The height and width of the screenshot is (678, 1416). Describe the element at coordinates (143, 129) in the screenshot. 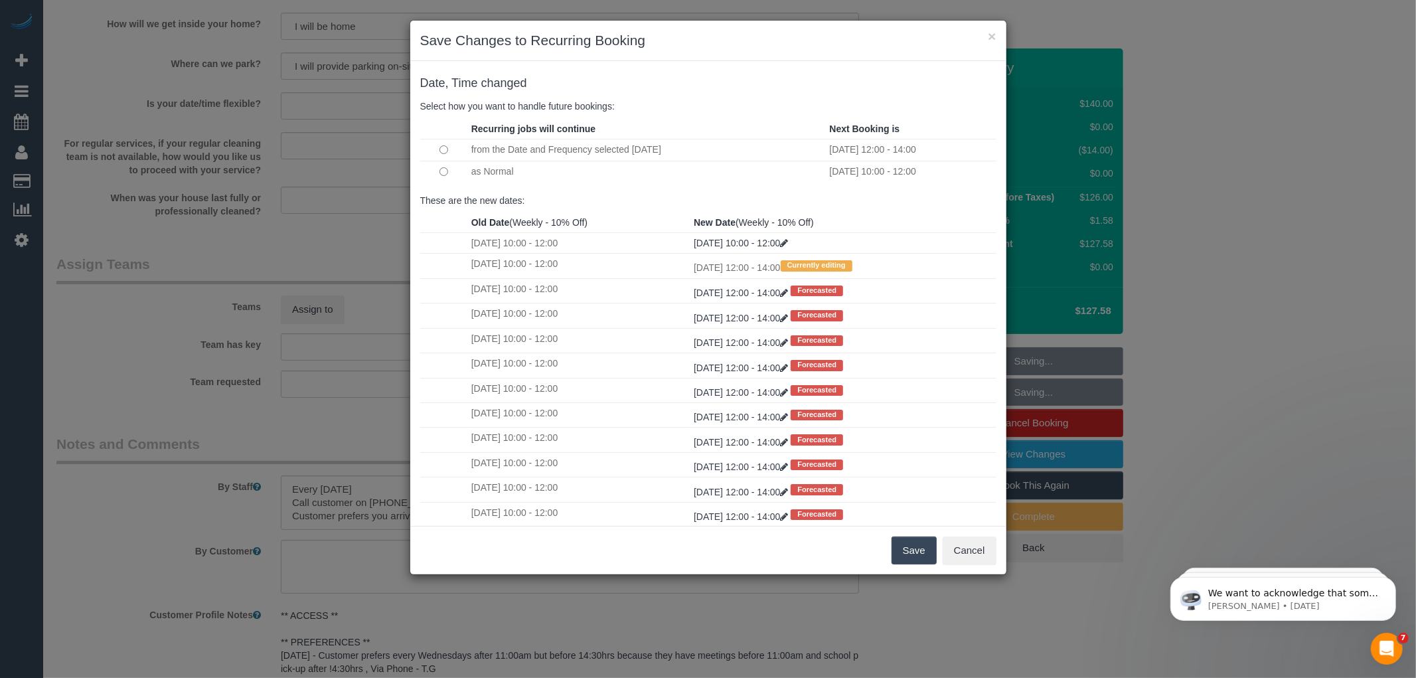

I see `span: We want to acknowledge that some users may be experiencing lag or slower performance in our softw...` at that location.